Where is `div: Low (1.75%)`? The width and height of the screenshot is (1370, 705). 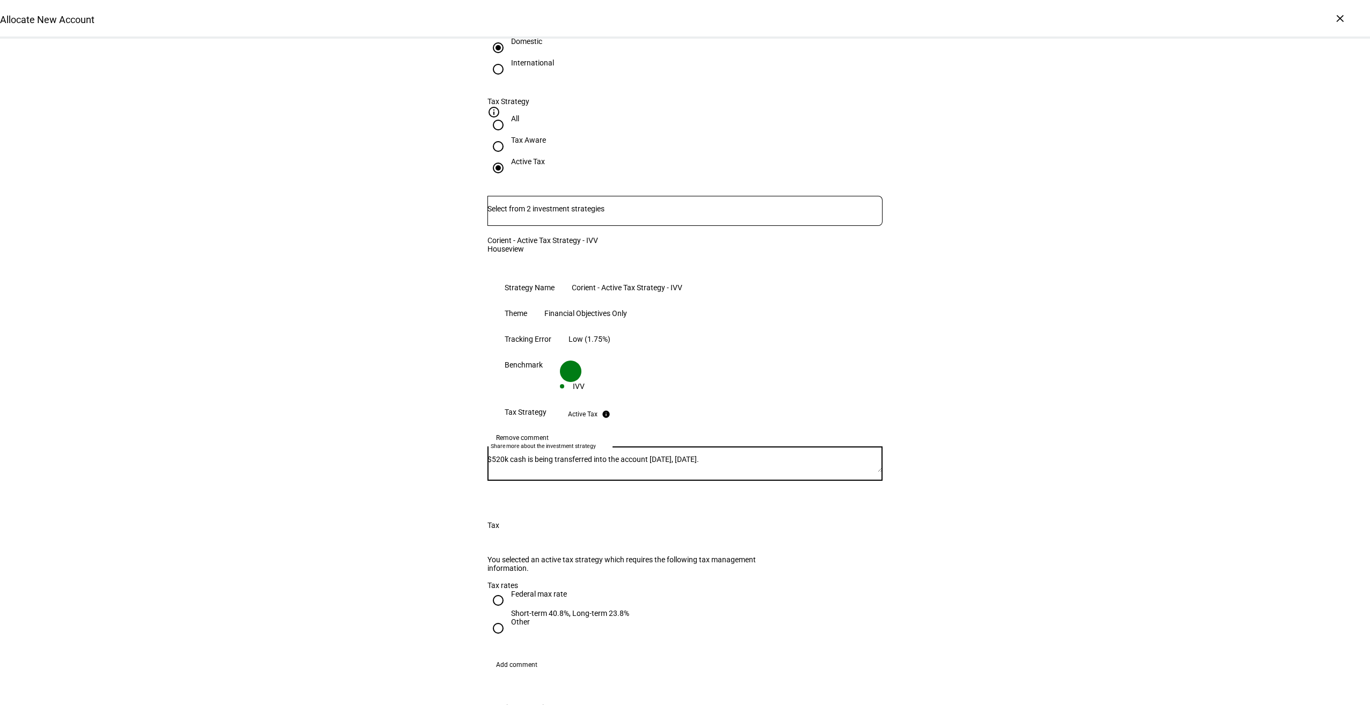
div: Low (1.75%) is located at coordinates (589, 339).